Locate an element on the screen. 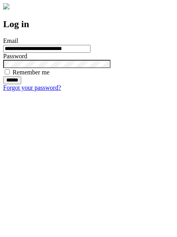 This screenshot has height=237, width=177. label: Password is located at coordinates (15, 56).